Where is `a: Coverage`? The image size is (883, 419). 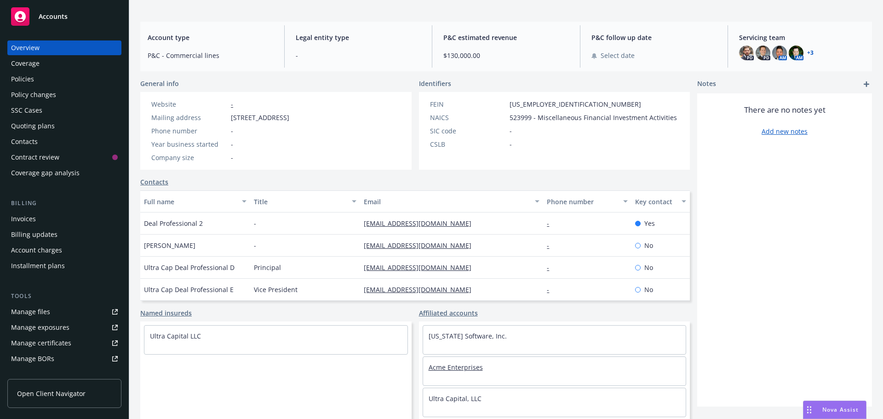
a: Coverage is located at coordinates (64, 63).